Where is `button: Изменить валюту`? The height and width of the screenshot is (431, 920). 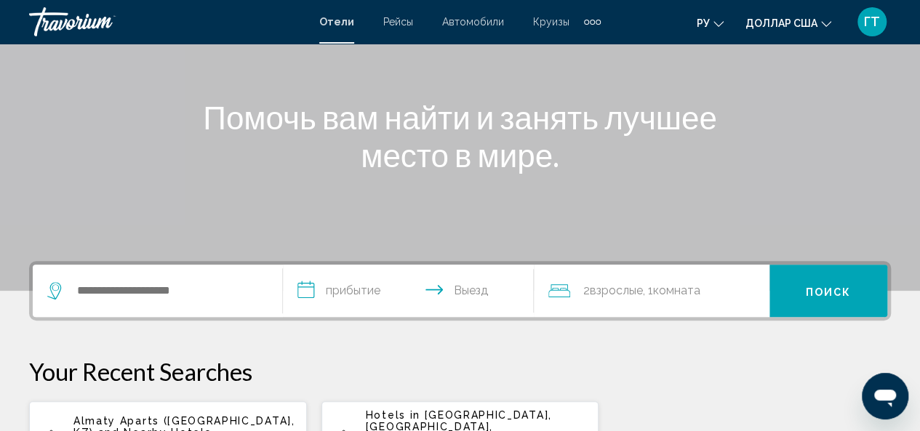
button: Изменить валюту is located at coordinates (789, 23).